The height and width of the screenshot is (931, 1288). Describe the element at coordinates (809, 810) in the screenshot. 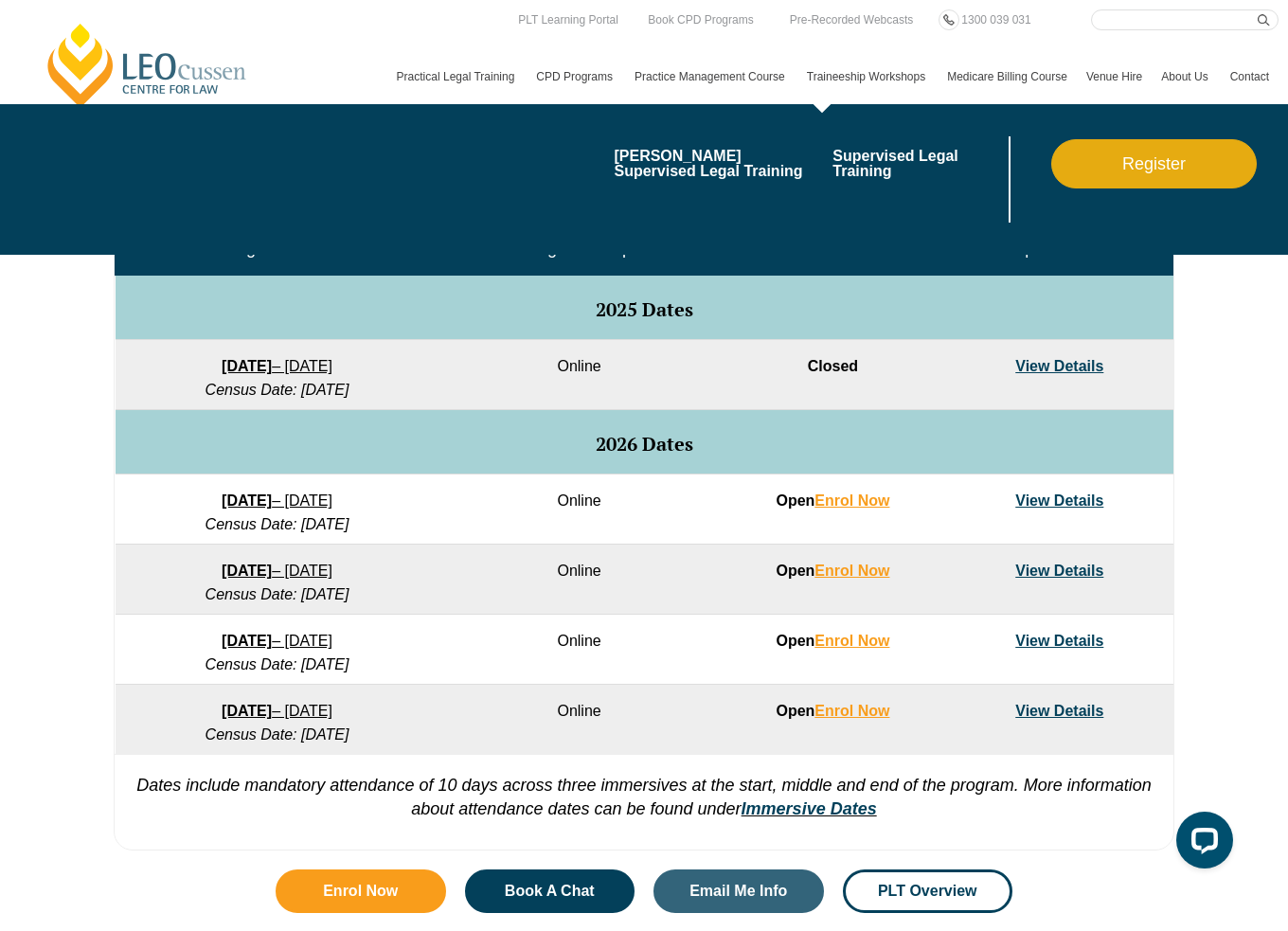

I see `a: Immersive Dates` at that location.